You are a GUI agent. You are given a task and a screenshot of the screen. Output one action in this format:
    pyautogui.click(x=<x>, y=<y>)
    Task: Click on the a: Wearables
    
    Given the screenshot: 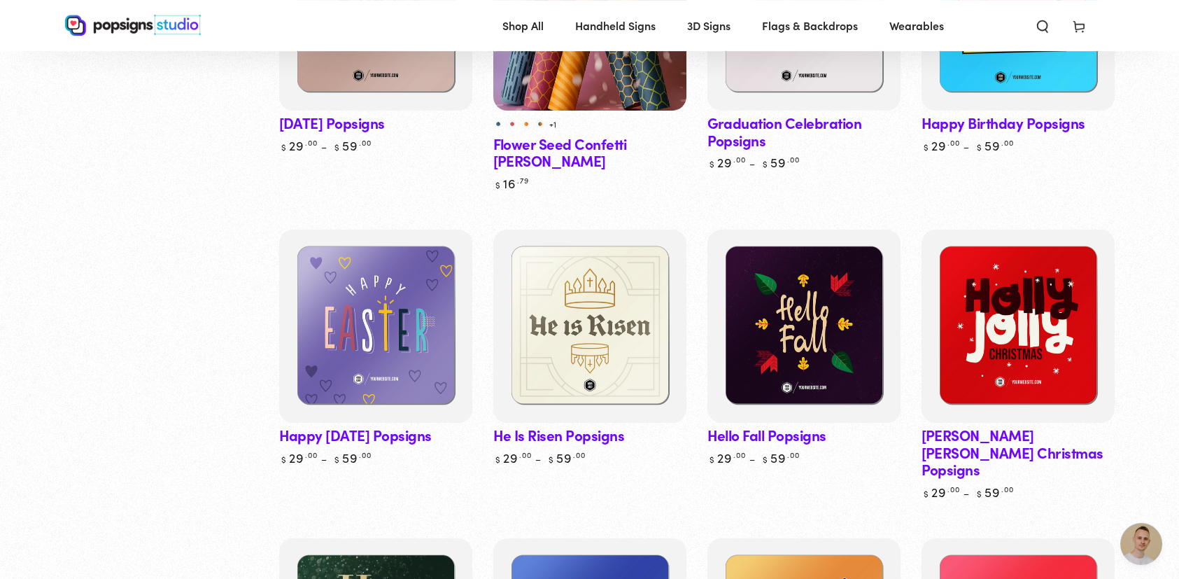 What is the action you would take?
    pyautogui.click(x=917, y=25)
    